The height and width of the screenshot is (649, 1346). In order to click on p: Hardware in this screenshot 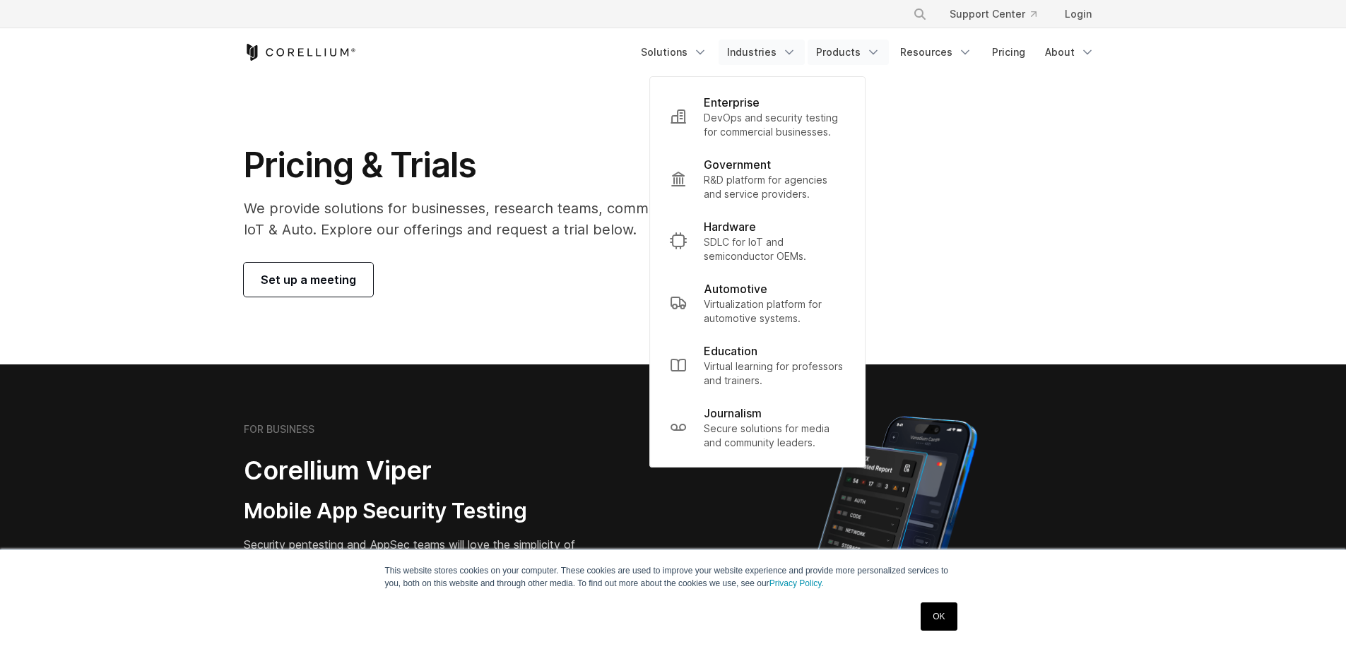, I will do `click(730, 227)`.